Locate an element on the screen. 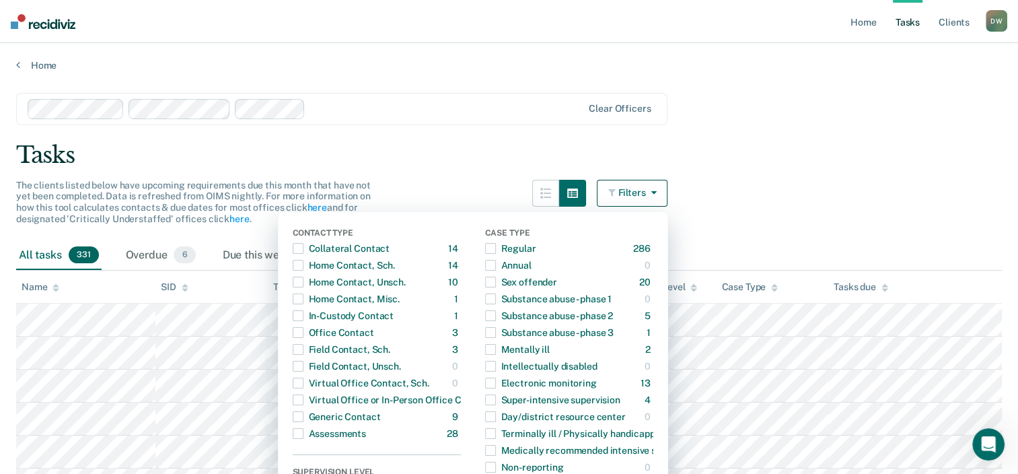  div: 286 is located at coordinates (643, 248).